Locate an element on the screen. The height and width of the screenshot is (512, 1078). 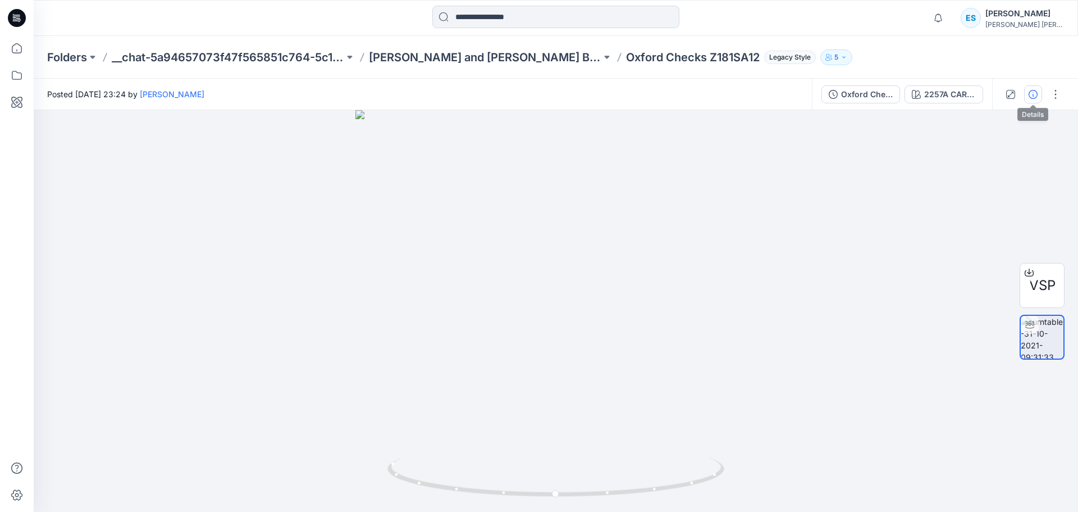
button: 5 is located at coordinates (836, 57).